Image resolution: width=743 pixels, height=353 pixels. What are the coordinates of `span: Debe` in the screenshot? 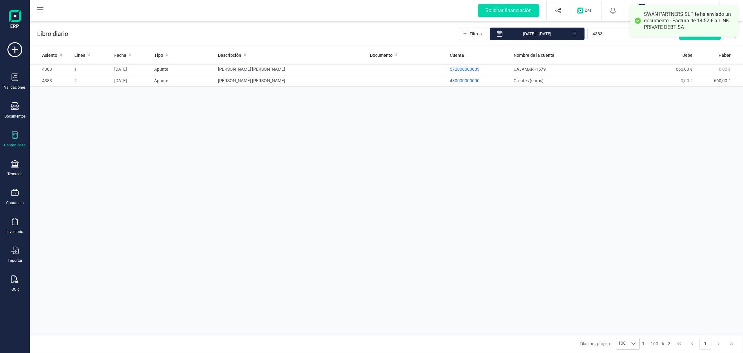 It's located at (688, 55).